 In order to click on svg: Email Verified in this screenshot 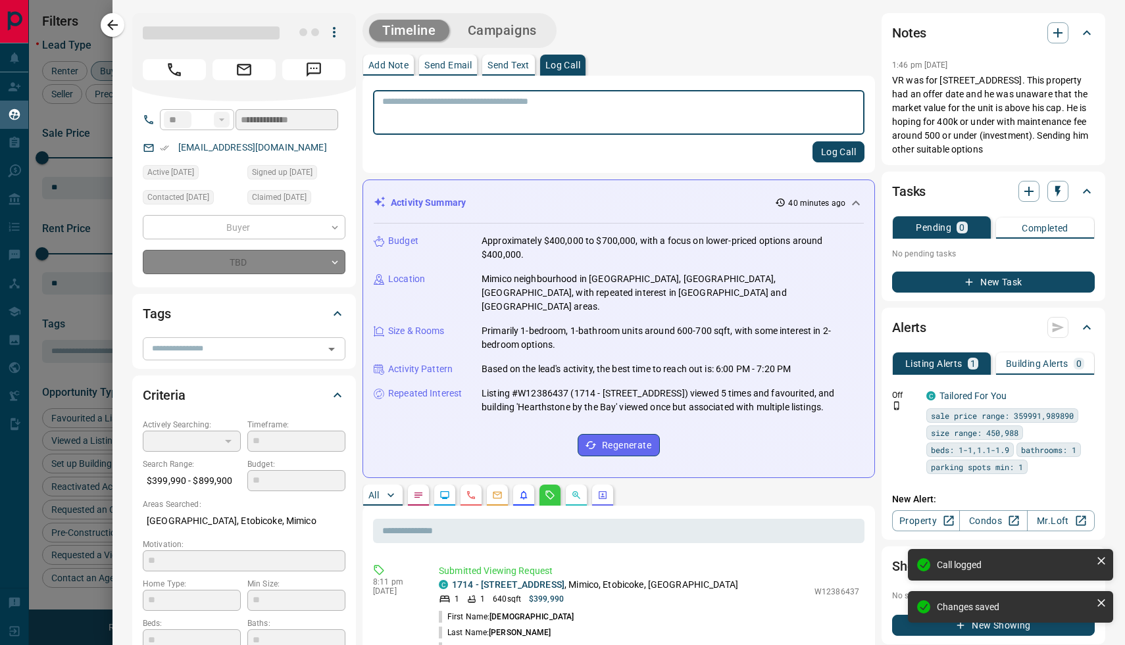, I will do `click(164, 148)`.